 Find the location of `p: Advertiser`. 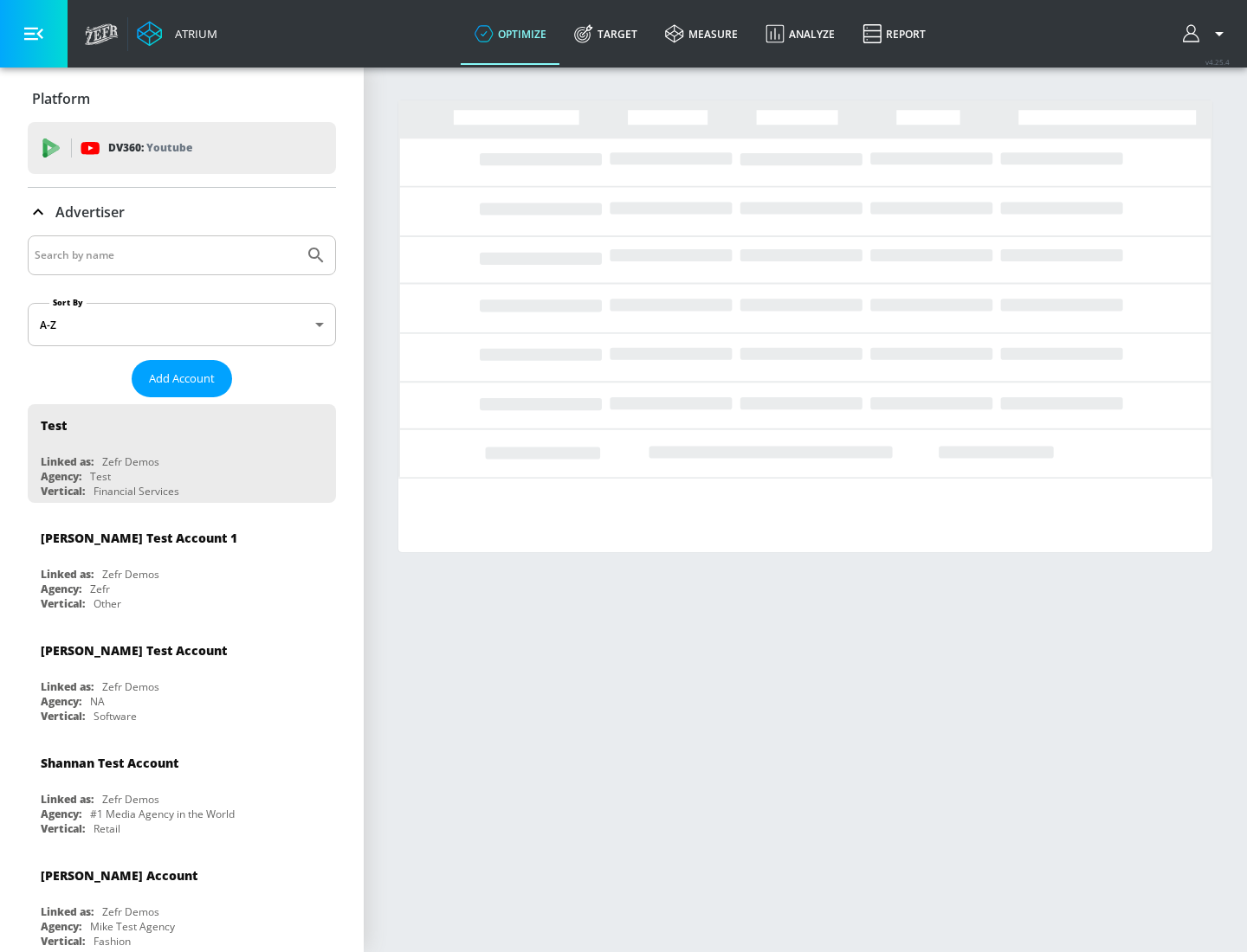

p: Advertiser is located at coordinates (90, 212).